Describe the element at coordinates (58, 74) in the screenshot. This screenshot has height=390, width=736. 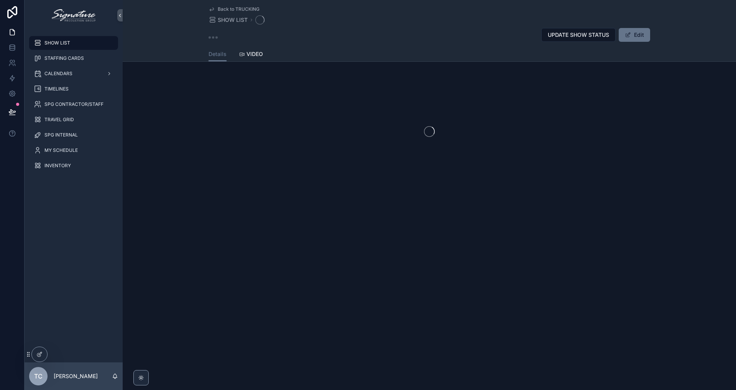
I see `span: CALENDARS` at that location.